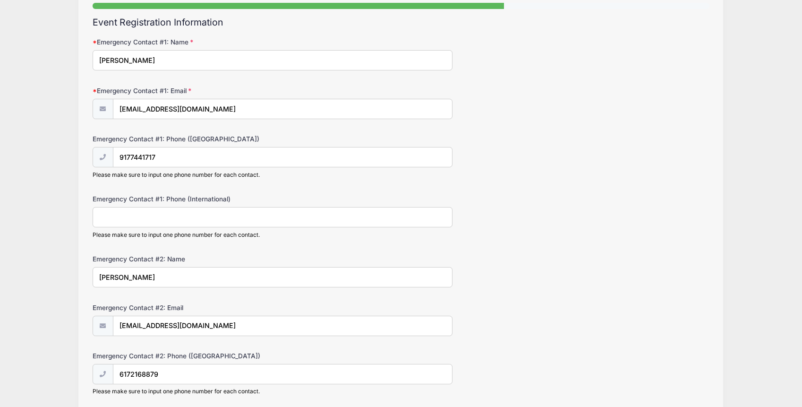 The height and width of the screenshot is (407, 802). I want to click on label: Emergency Contact #1: Name, so click(196, 42).